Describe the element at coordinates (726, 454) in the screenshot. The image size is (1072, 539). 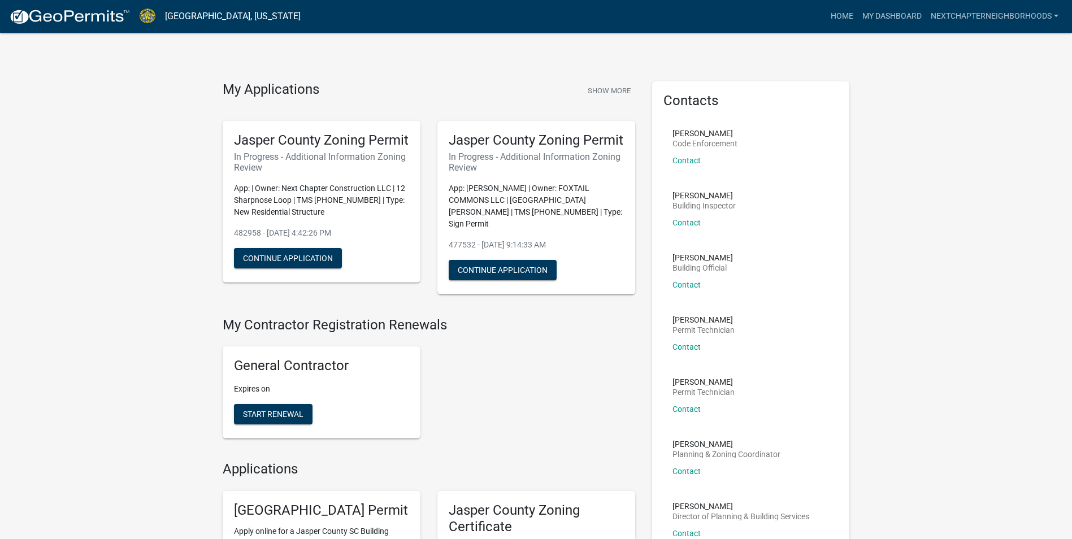
I see `p: Planning & Zoning Coordinator` at that location.